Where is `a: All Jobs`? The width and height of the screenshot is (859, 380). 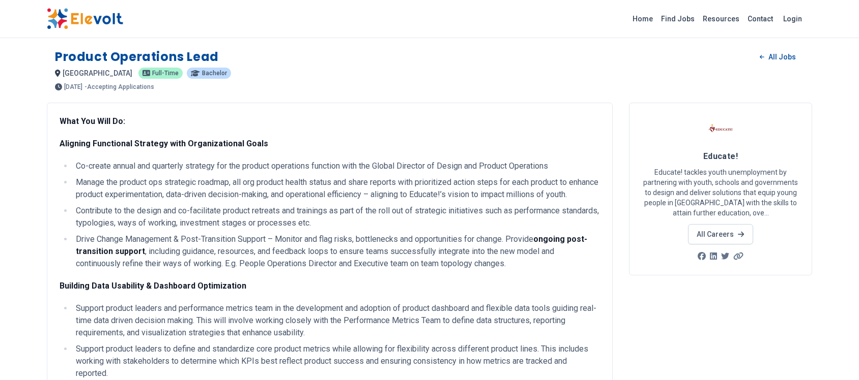 a: All Jobs is located at coordinates (777, 57).